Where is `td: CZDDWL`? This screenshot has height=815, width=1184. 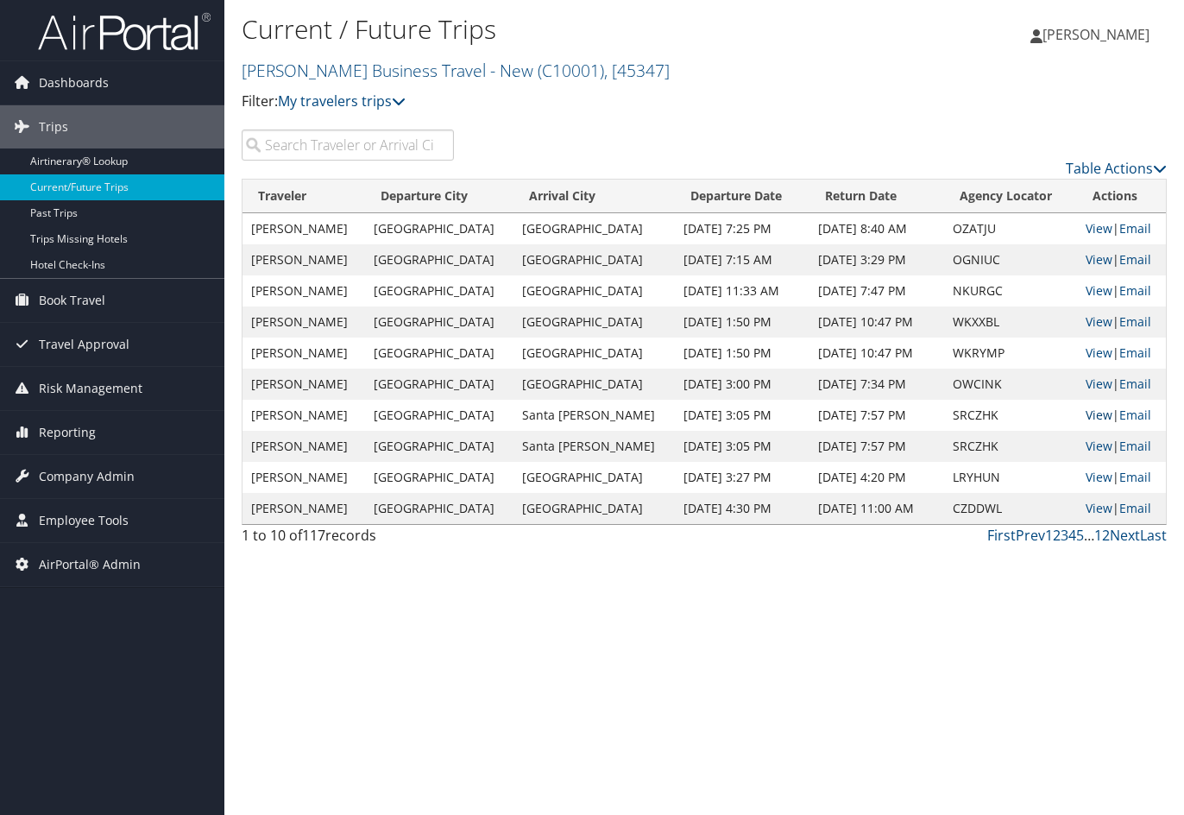 td: CZDDWL is located at coordinates (1011, 508).